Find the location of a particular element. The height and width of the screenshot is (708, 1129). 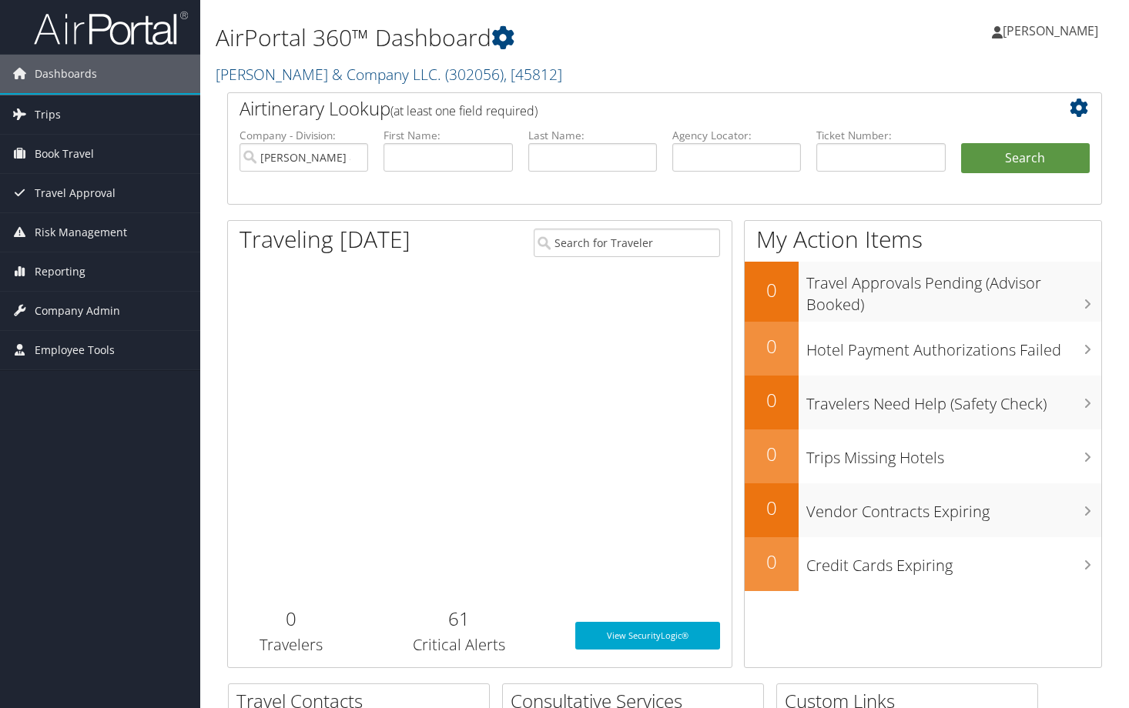

span: Employee Tools is located at coordinates (75, 350).